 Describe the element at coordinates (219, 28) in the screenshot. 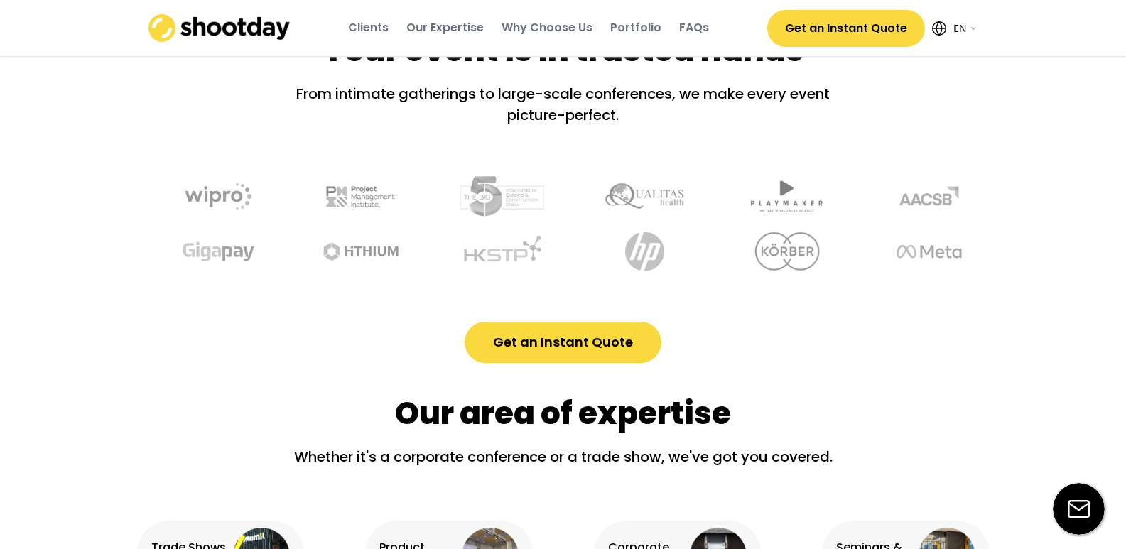

I see `img: shootday_logo.png` at that location.